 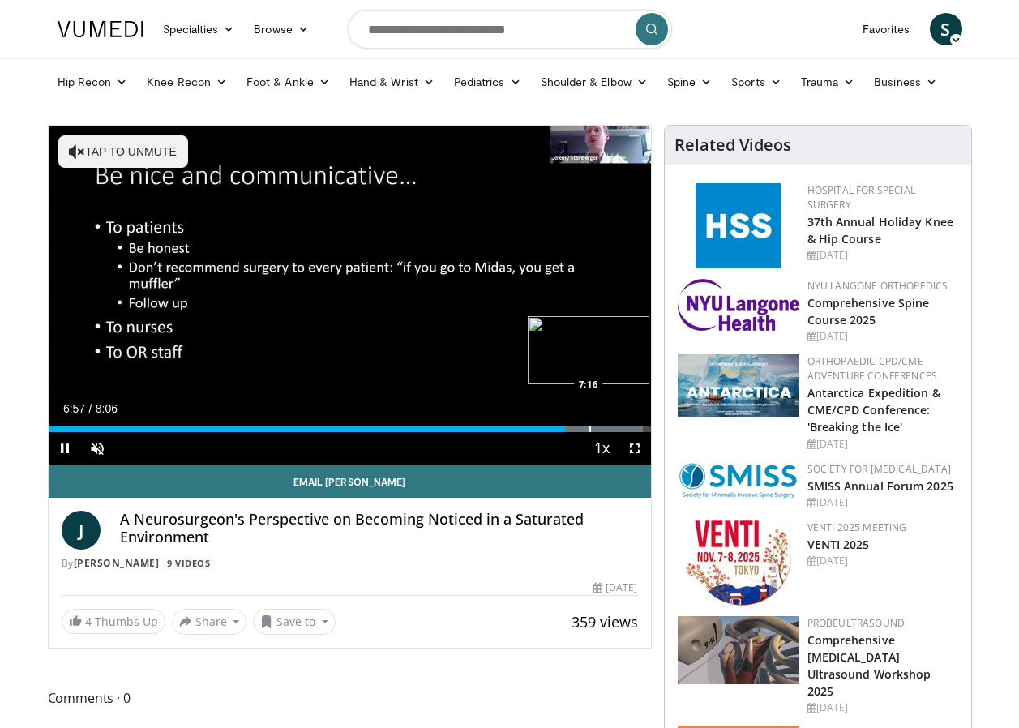 I want to click on a: Probeultrasound, so click(x=856, y=623).